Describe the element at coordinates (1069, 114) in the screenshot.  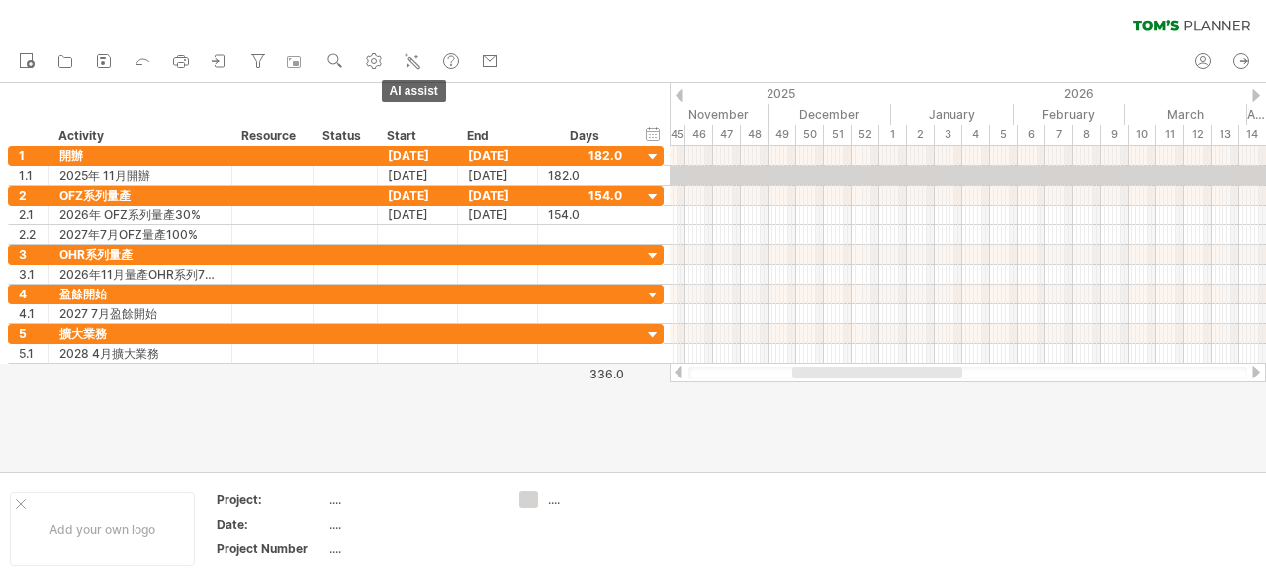
I see `div: February 2026` at that location.